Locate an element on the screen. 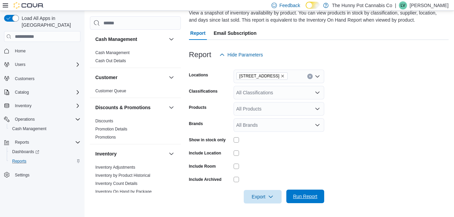 Image resolution: width=454 pixels, height=217 pixels. h3: Report is located at coordinates (200, 55).